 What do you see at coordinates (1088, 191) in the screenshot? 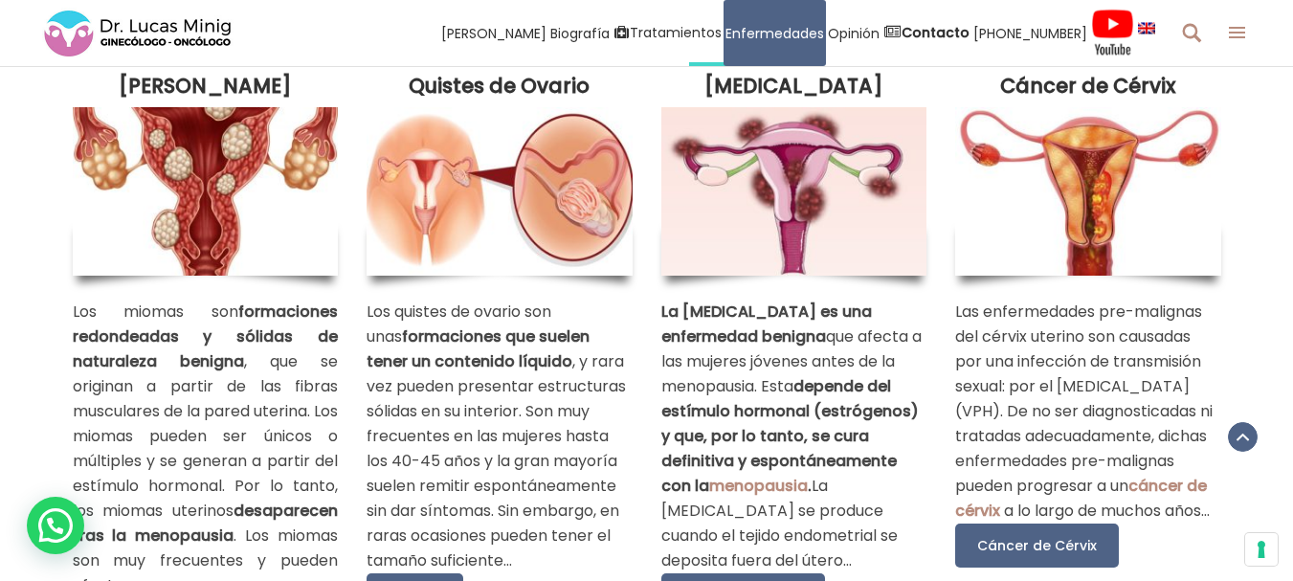
I see `img: Cáncer de Cérvix` at bounding box center [1088, 191].